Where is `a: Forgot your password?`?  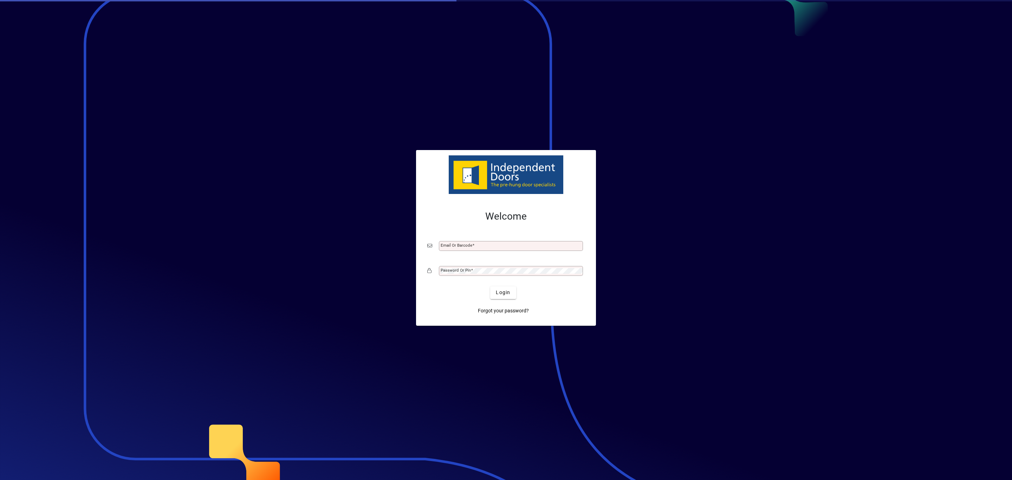 a: Forgot your password? is located at coordinates (503, 311).